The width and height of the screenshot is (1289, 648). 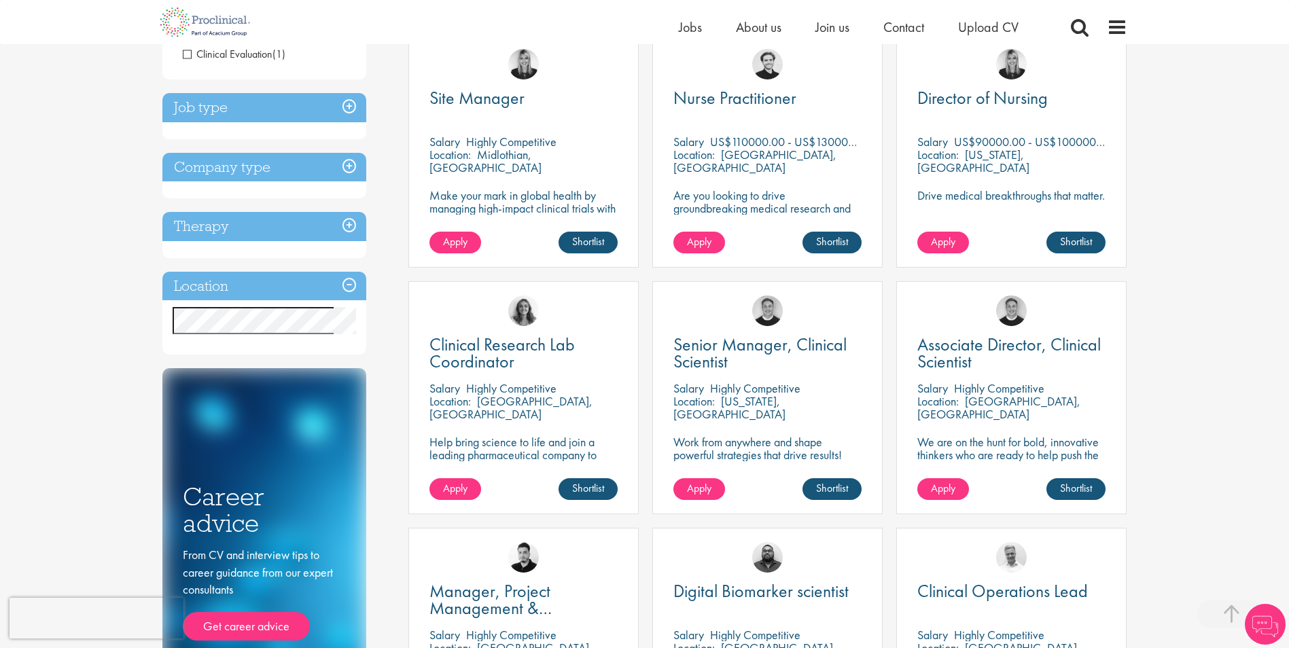 I want to click on a: Anderson Maldonado, so click(x=523, y=557).